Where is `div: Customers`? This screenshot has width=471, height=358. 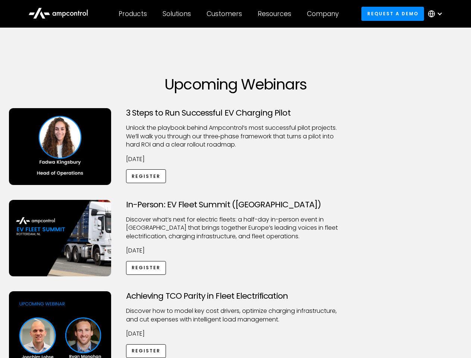
div: Customers is located at coordinates (224, 14).